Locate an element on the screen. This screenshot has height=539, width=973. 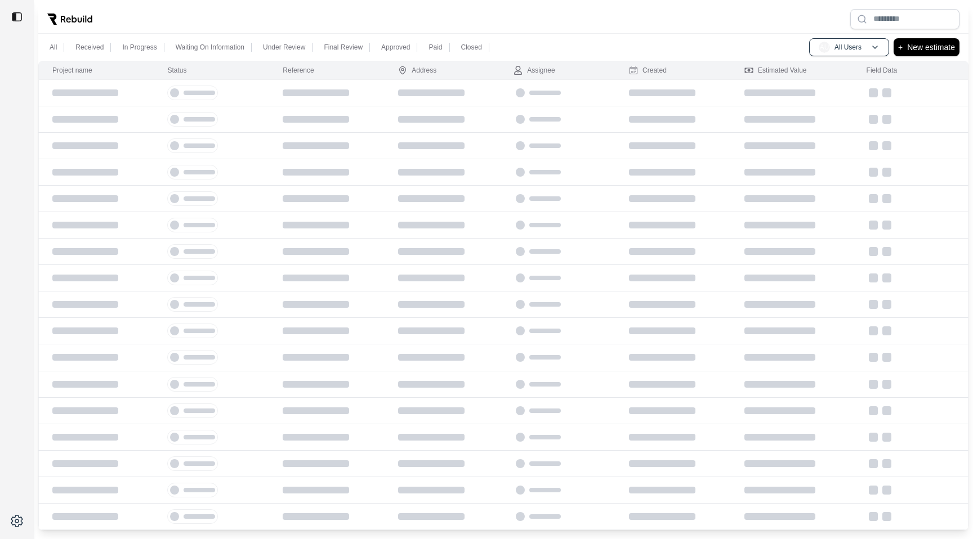
div: Status is located at coordinates (177, 70).